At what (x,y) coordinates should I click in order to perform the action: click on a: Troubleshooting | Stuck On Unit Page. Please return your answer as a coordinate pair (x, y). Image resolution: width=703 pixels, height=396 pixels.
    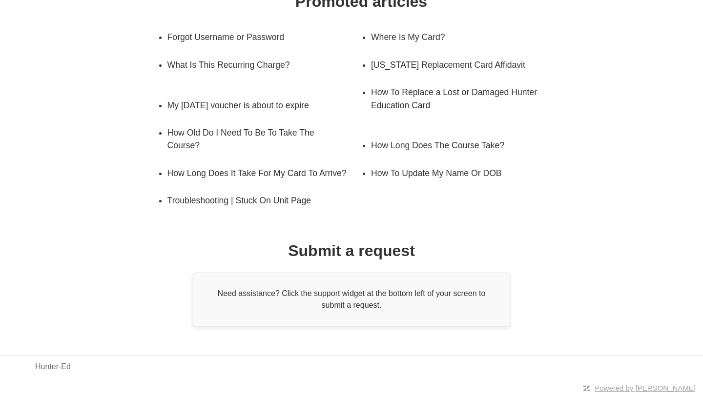
    Looking at the image, I should click on (257, 201).